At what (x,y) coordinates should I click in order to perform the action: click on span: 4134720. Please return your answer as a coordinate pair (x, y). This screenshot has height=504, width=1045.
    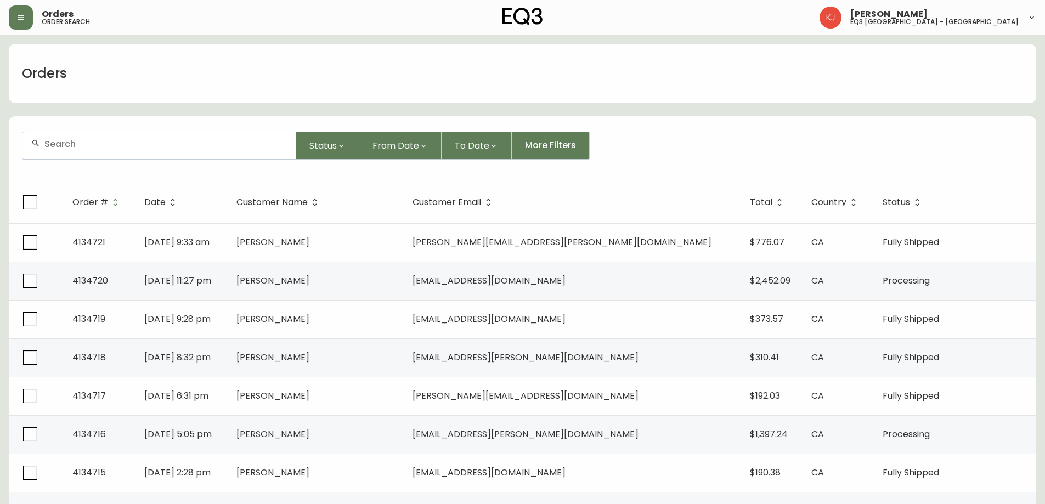
    Looking at the image, I should click on (90, 280).